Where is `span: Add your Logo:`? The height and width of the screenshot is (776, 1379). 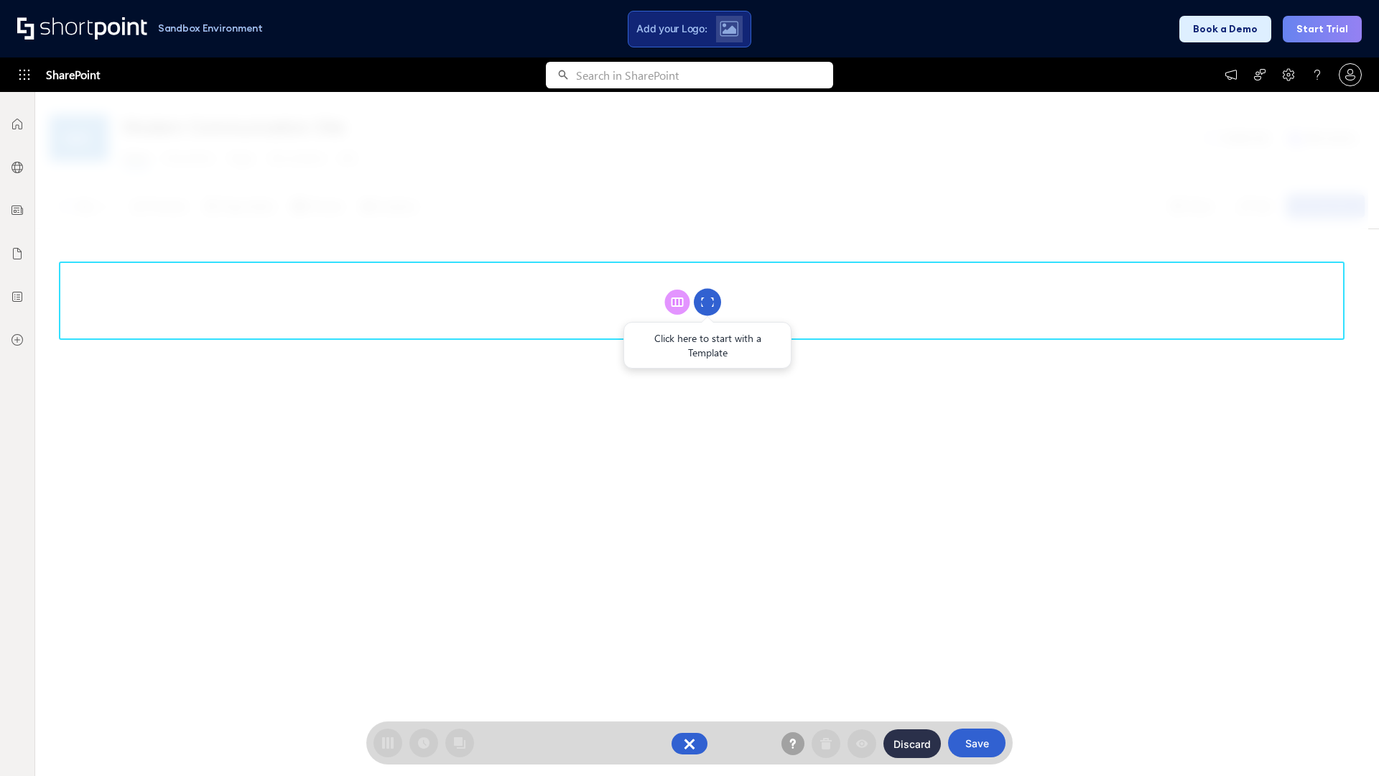 span: Add your Logo: is located at coordinates (671, 29).